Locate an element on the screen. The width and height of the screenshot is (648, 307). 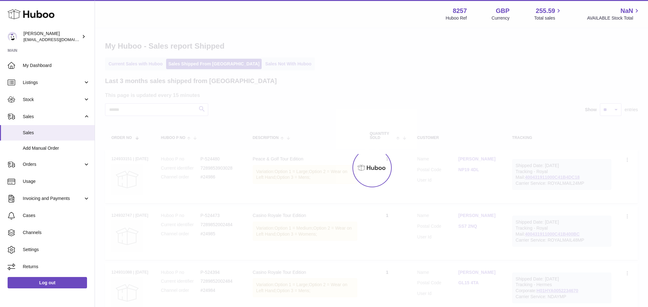
span: Returns is located at coordinates (56, 267).